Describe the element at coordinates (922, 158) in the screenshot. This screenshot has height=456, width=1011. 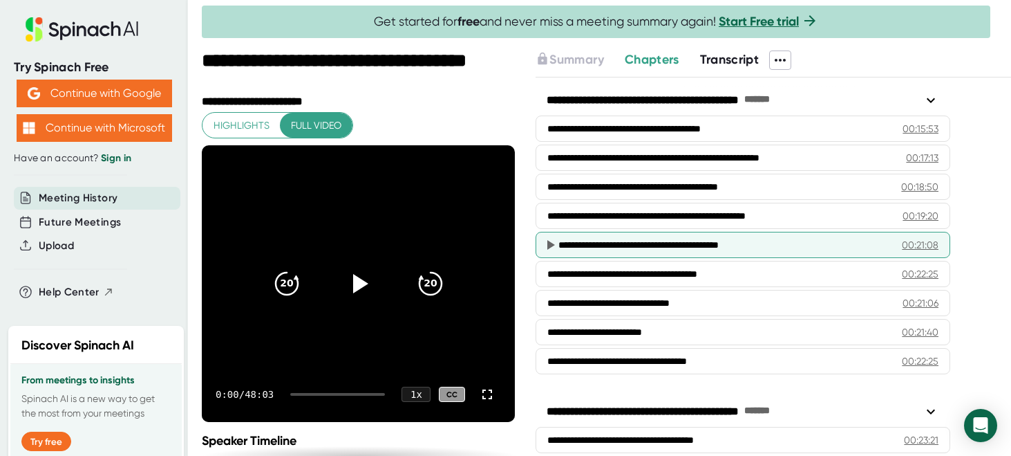
I see `div: 00:17:13` at that location.